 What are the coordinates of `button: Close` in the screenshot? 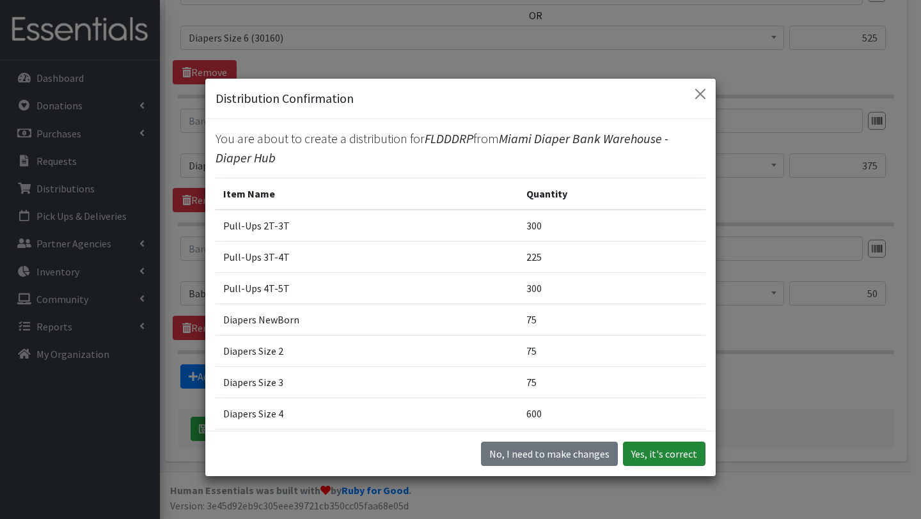 It's located at (700, 94).